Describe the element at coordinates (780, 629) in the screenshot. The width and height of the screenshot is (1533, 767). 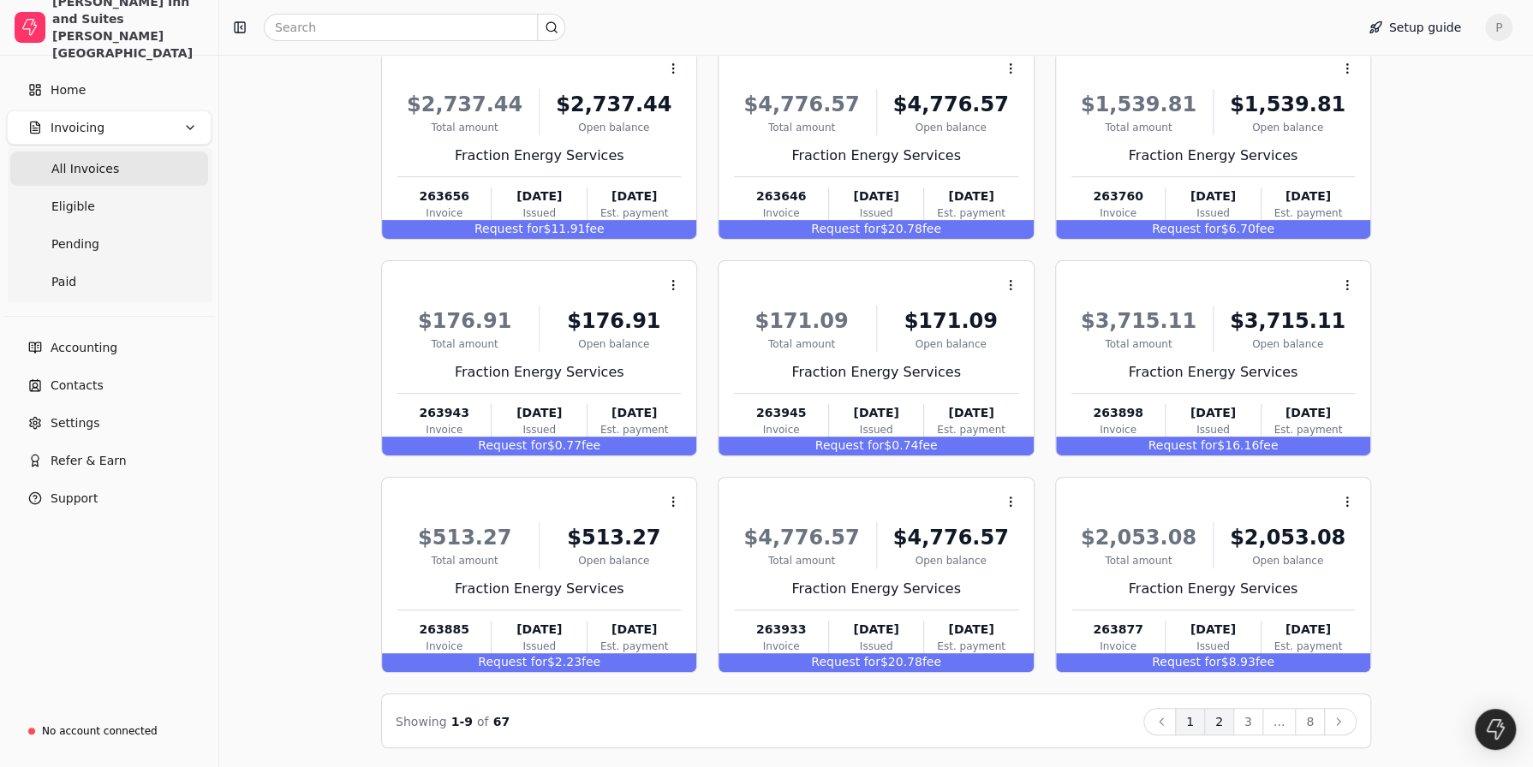
I see `div: 263933` at that location.